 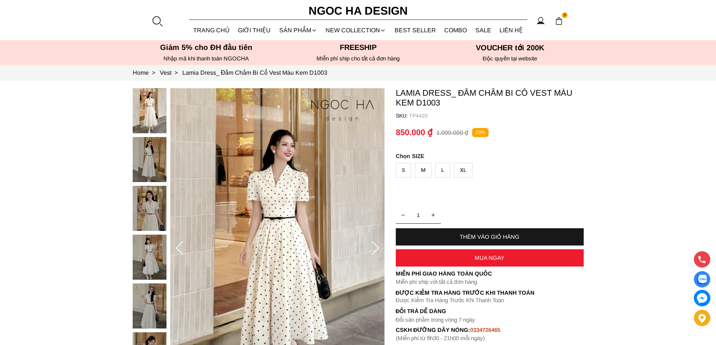 I want to click on div: THÊM VÀO GIỎ HÀNG, so click(x=489, y=237).